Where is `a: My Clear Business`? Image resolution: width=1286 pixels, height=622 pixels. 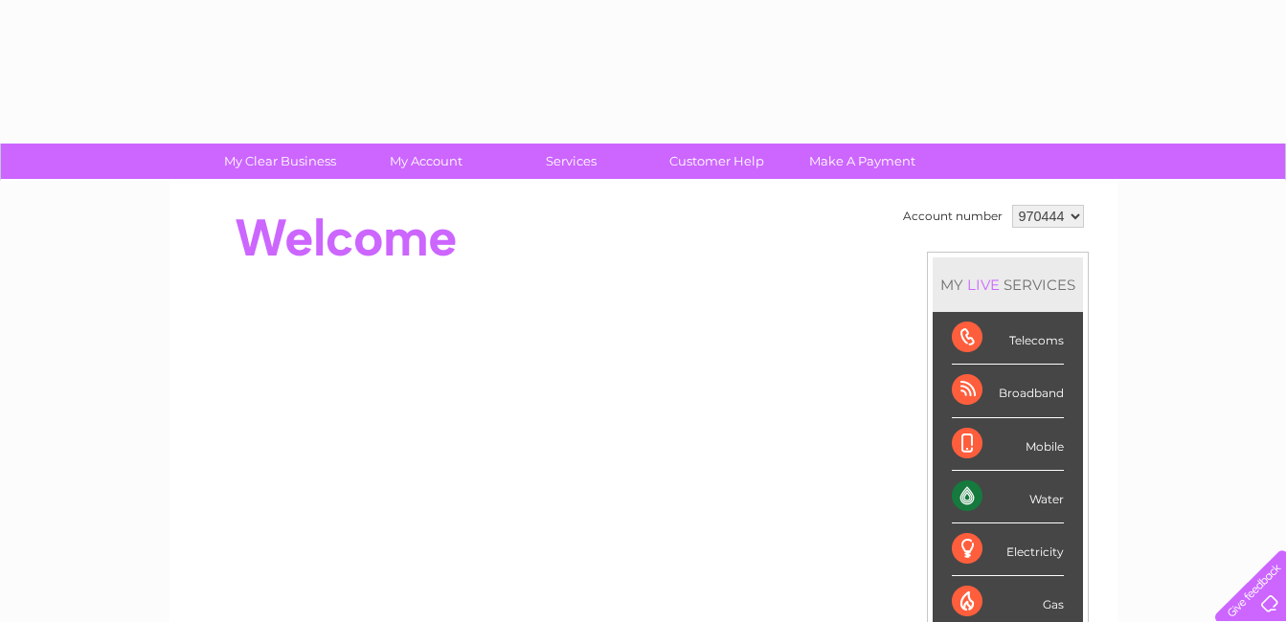 a: My Clear Business is located at coordinates (280, 161).